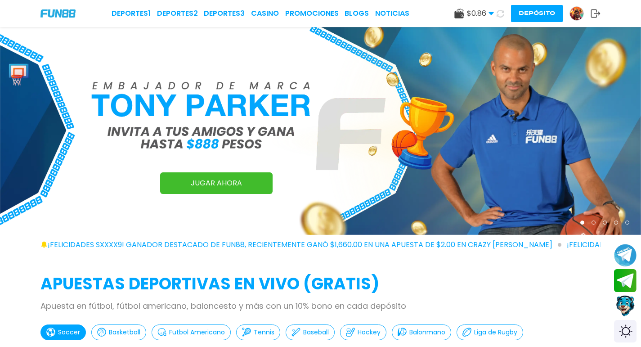 Image resolution: width=641 pixels, height=347 pixels. What do you see at coordinates (69, 332) in the screenshot?
I see `p: Soccer` at bounding box center [69, 332].